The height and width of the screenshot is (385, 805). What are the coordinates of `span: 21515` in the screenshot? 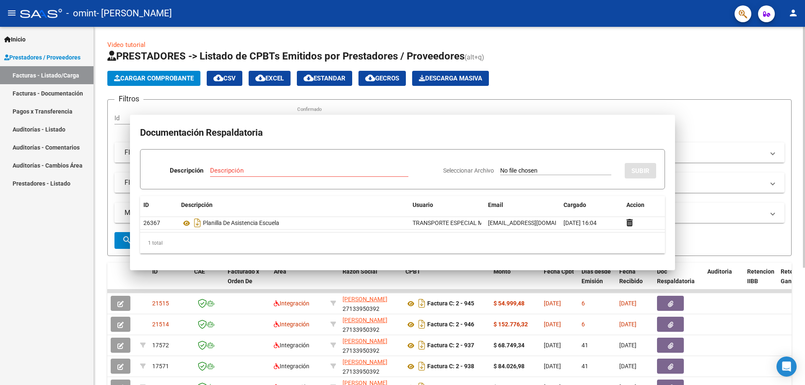 It's located at (161, 304).